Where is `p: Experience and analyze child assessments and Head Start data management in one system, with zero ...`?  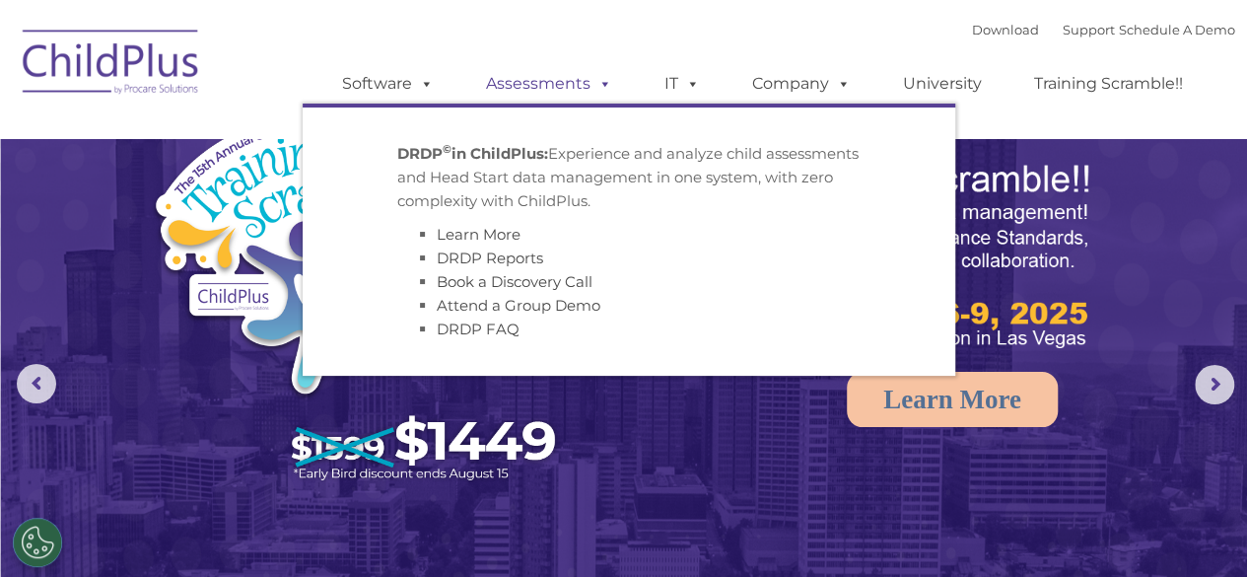
p: Experience and analyze child assessments and Head Start data management in one system, with zero ... is located at coordinates (629, 177).